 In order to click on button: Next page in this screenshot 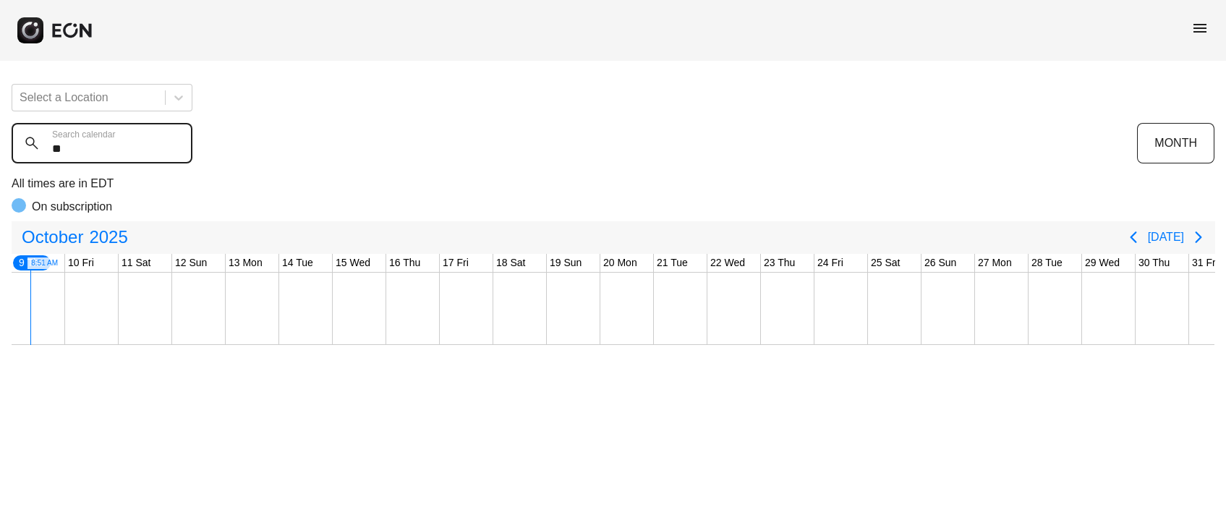, I will do `click(1198, 237)`.